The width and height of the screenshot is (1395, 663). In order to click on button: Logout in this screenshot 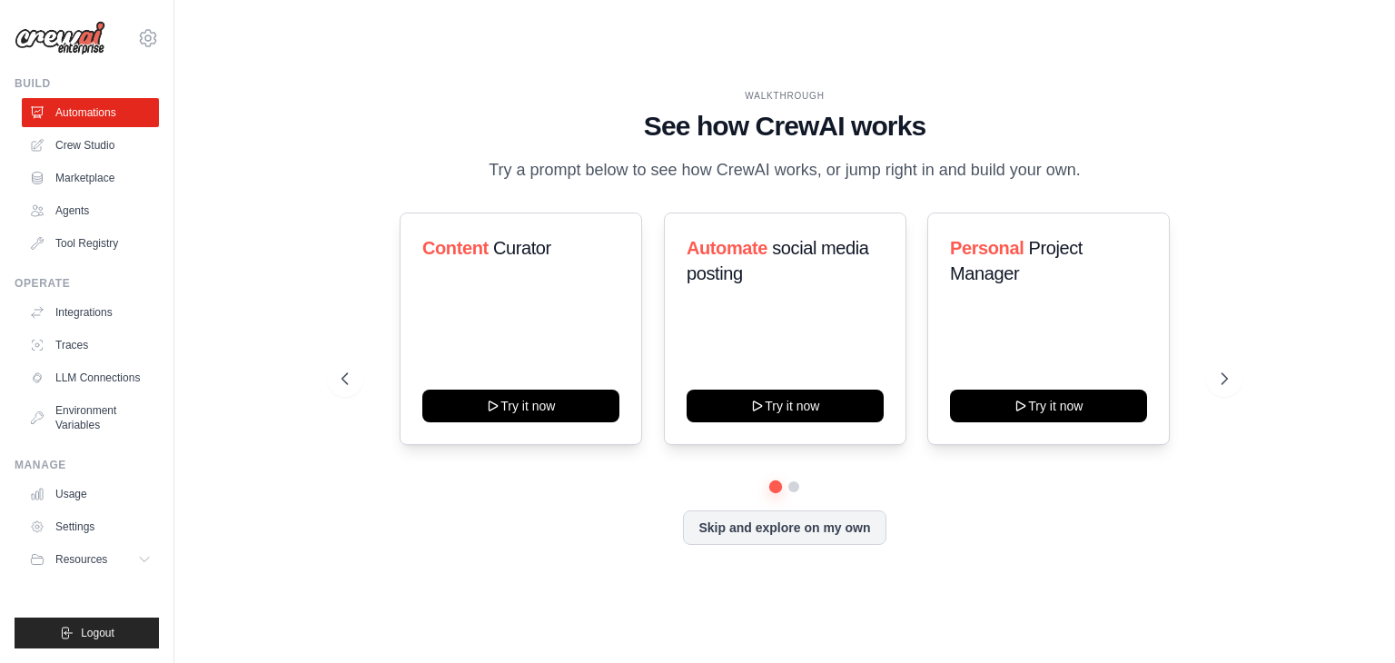, I will do `click(86, 633)`.